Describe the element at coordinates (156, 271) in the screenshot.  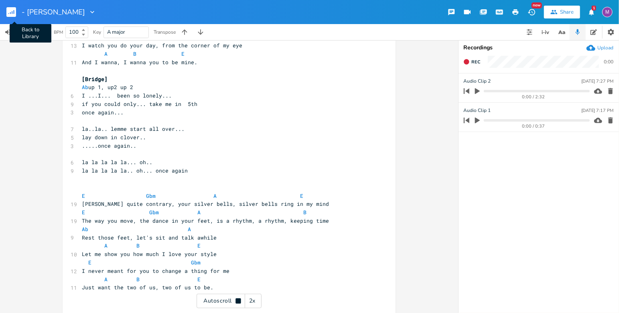
I see `span: I never meant for you to change a thing for me` at that location.